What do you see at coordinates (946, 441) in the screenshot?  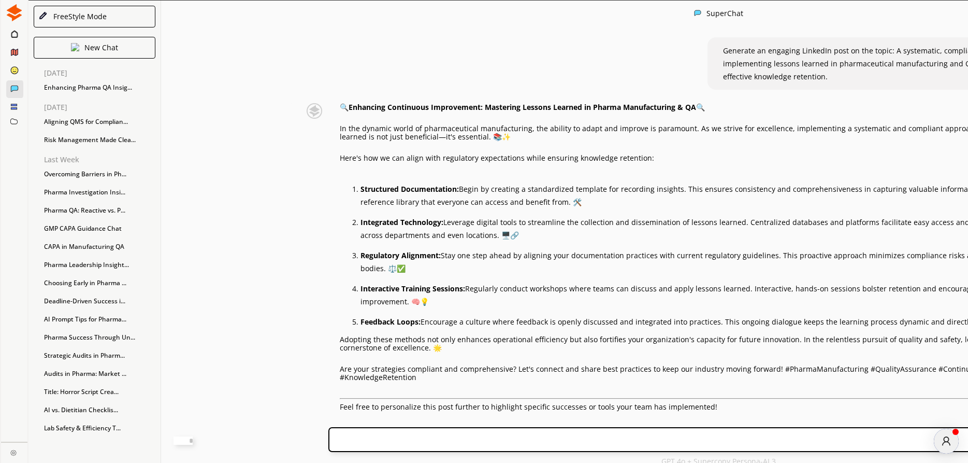 I see `div: atlas-message-author-avatar` at bounding box center [946, 441].